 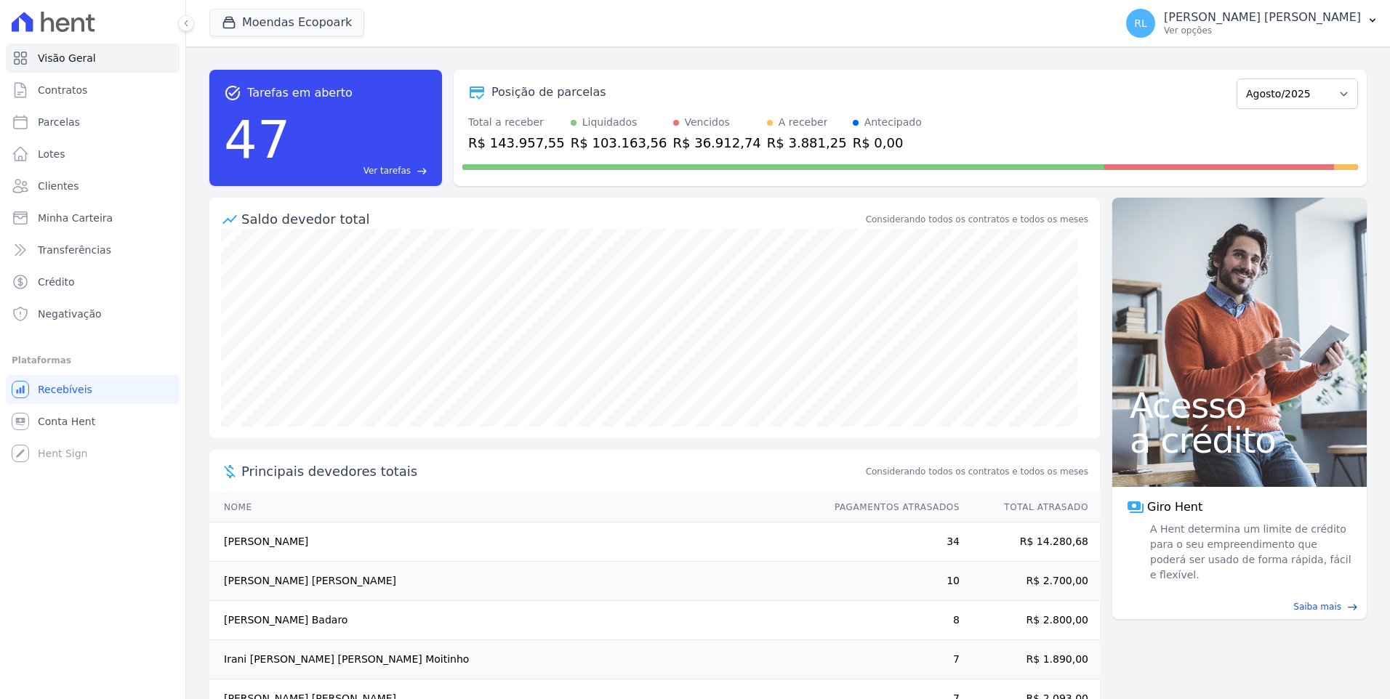 I want to click on span: Minha Carteira, so click(x=75, y=218).